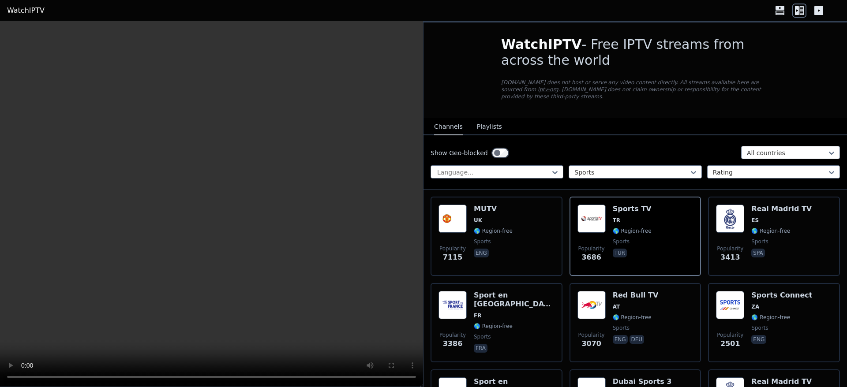 The width and height of the screenshot is (847, 387). What do you see at coordinates (632, 209) in the screenshot?
I see `h6: Sports TV` at bounding box center [632, 209].